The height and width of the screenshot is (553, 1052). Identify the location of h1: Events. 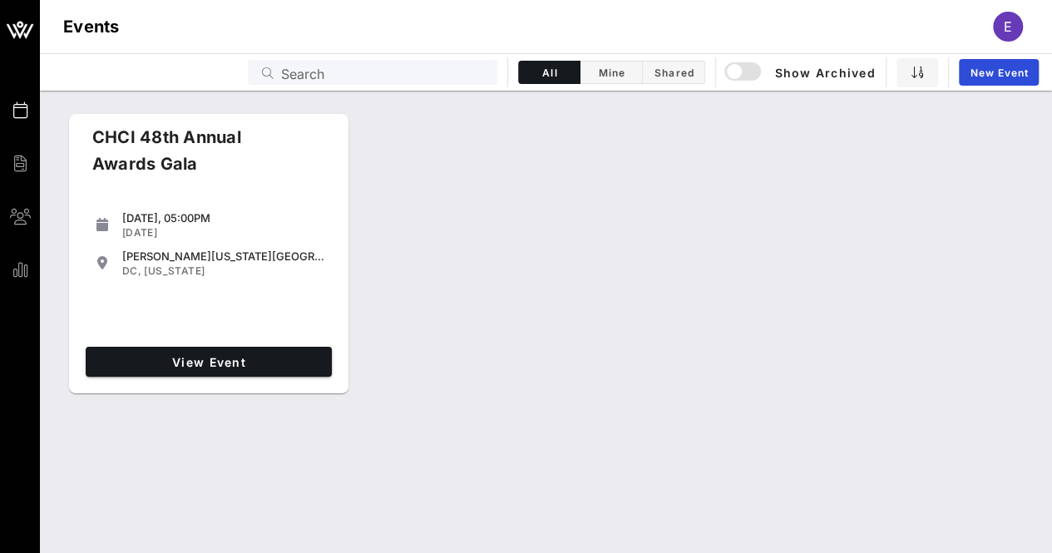
(91, 27).